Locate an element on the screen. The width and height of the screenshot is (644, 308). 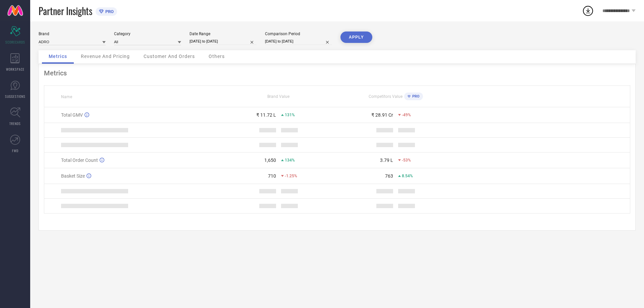
div: 1,650 is located at coordinates (270, 160).